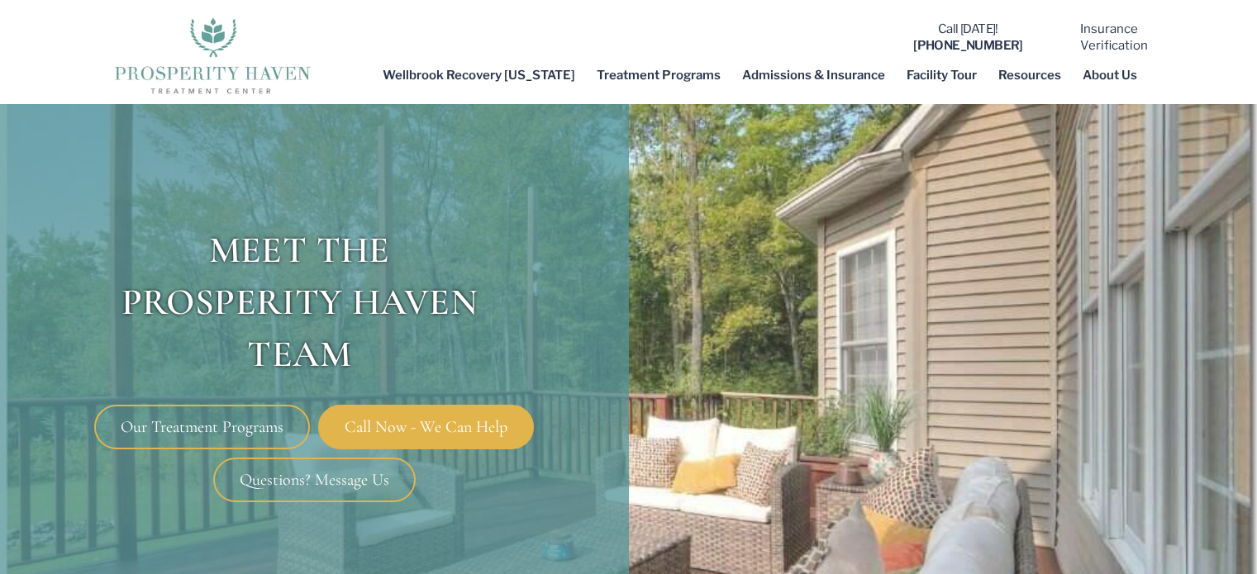  I want to click on span: Questions? Message Us, so click(314, 480).